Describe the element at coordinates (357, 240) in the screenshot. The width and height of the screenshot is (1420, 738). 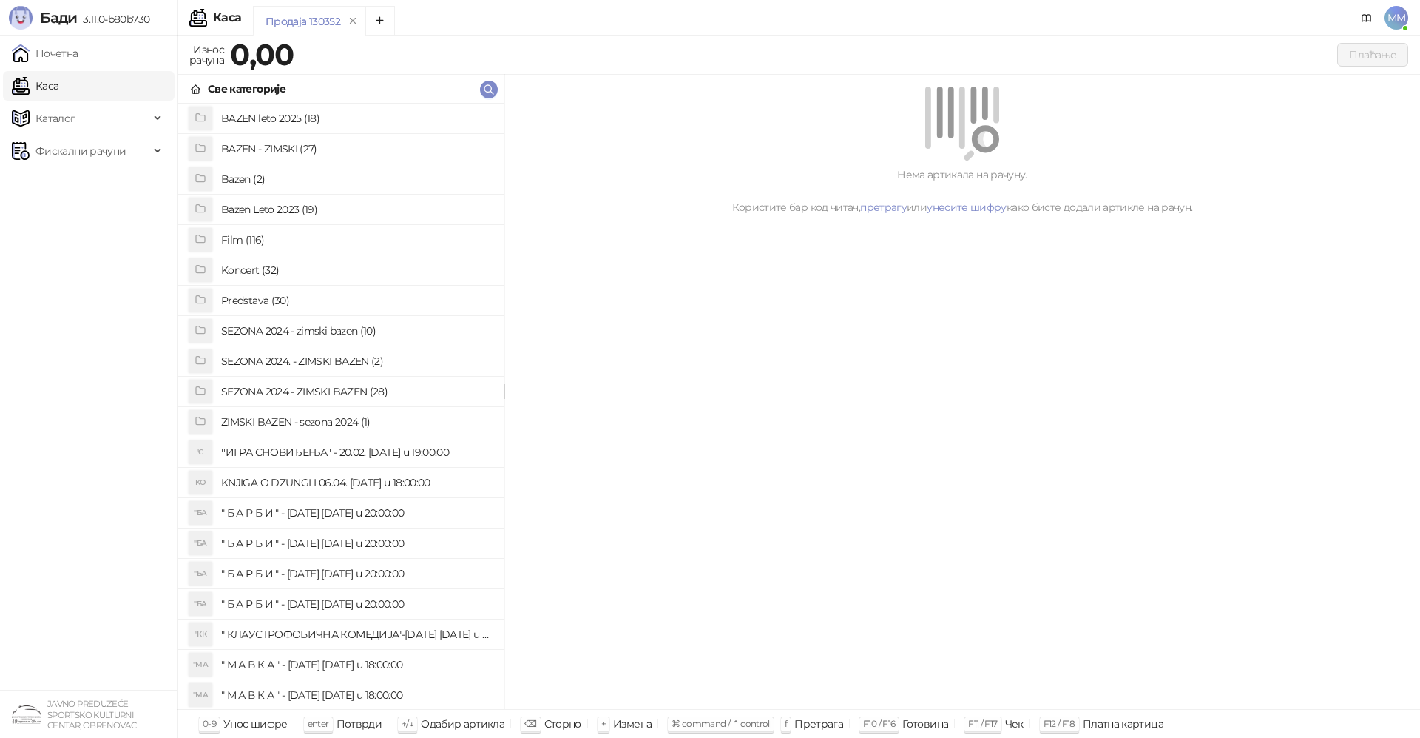
I see `h4: Film (116)` at that location.